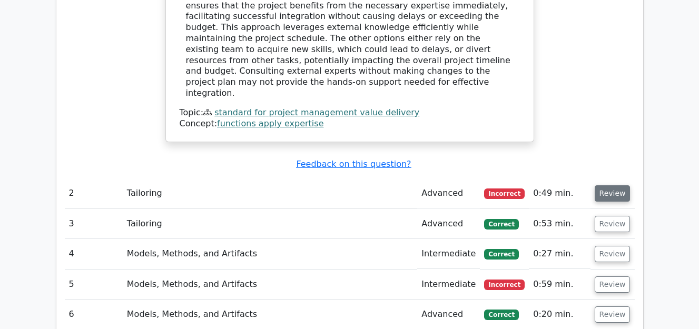 The width and height of the screenshot is (699, 329). Describe the element at coordinates (316, 112) in the screenshot. I see `a: standard for project management value delivery` at that location.